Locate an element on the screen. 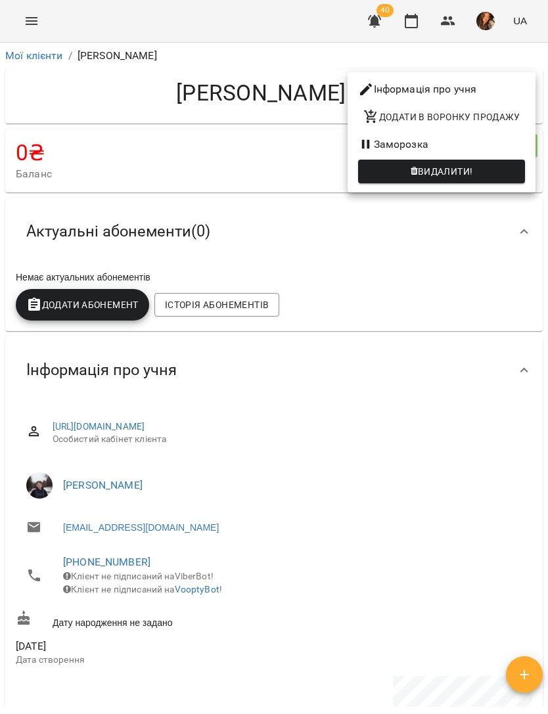 This screenshot has height=714, width=548. button: Видалити! is located at coordinates (441, 171).